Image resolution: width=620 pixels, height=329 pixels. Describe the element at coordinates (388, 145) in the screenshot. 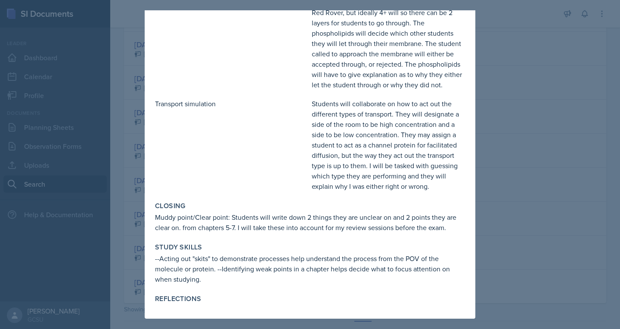

I see `div: Students will collaborate on how to act out the different types of transport. They will designate...` at that location.